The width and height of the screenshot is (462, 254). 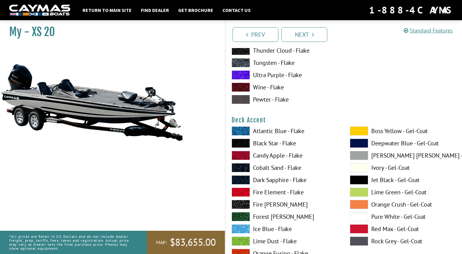 What do you see at coordinates (285, 50) in the screenshot?
I see `label: Thunder Cloud - Flake` at bounding box center [285, 50].